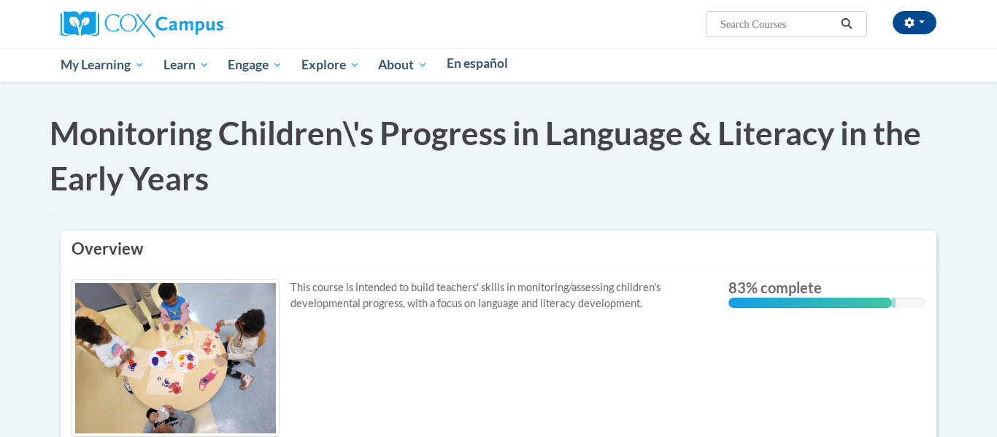  Describe the element at coordinates (478, 63) in the screenshot. I see `span: En español` at that location.